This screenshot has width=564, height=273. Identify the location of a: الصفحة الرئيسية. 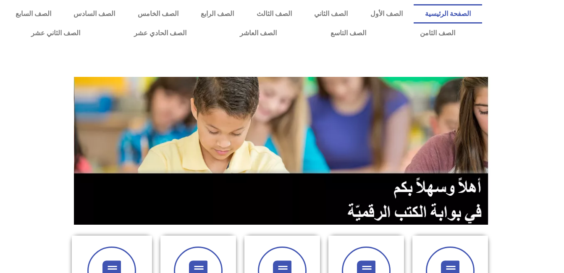
(448, 14).